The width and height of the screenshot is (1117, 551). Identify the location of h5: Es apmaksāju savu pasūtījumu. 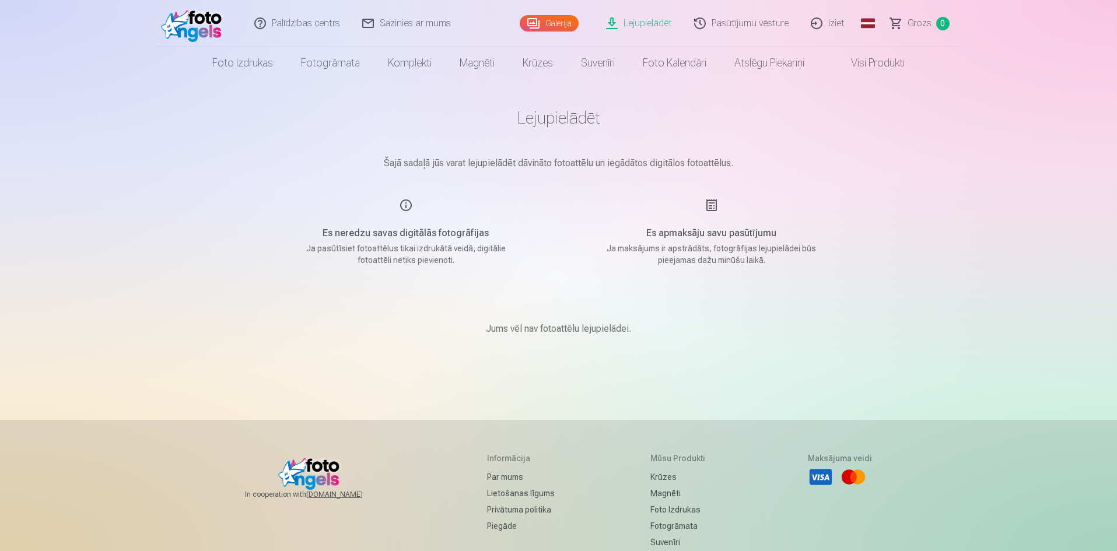
(711, 233).